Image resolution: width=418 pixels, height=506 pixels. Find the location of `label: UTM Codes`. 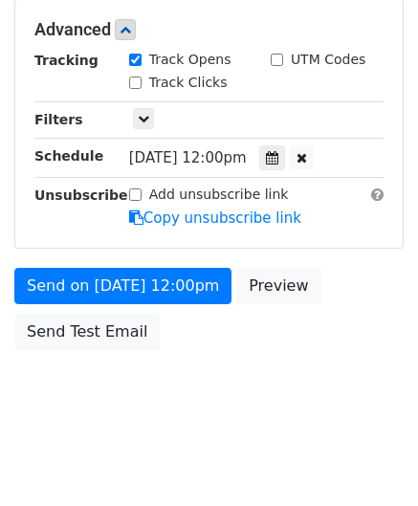

label: UTM Codes is located at coordinates (328, 59).